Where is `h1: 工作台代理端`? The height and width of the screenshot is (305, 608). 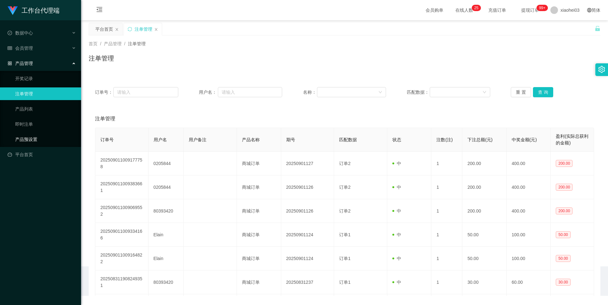
h1: 工作台代理端 is located at coordinates (41, 10).